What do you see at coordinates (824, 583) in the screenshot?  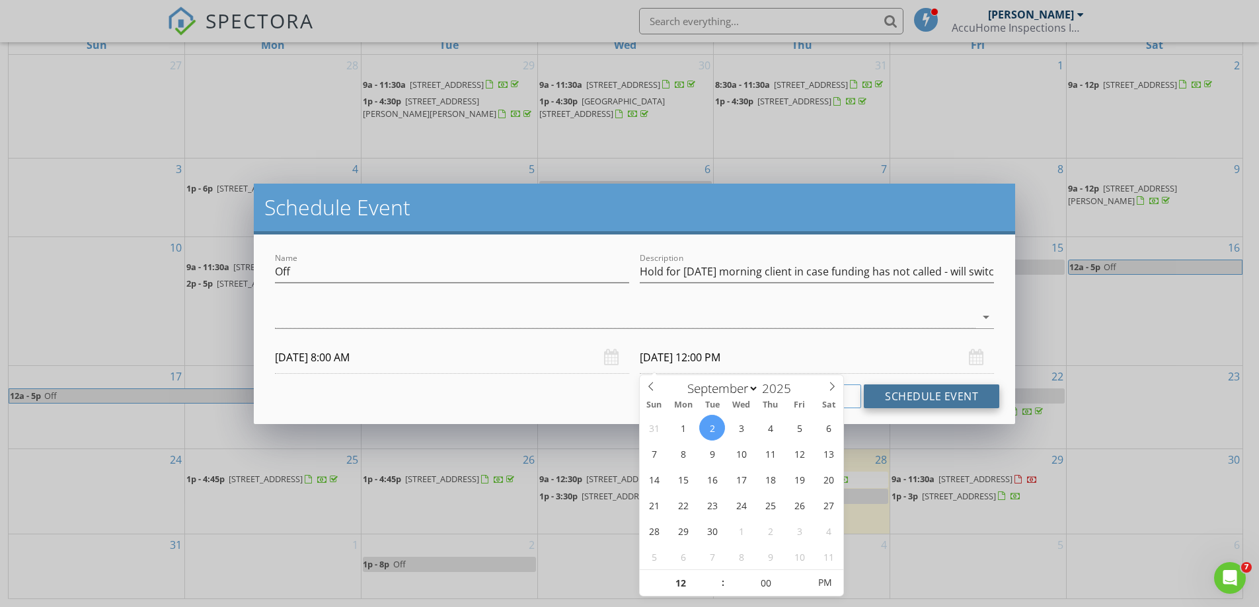 I see `span: Click to toggle` at bounding box center [824, 583].